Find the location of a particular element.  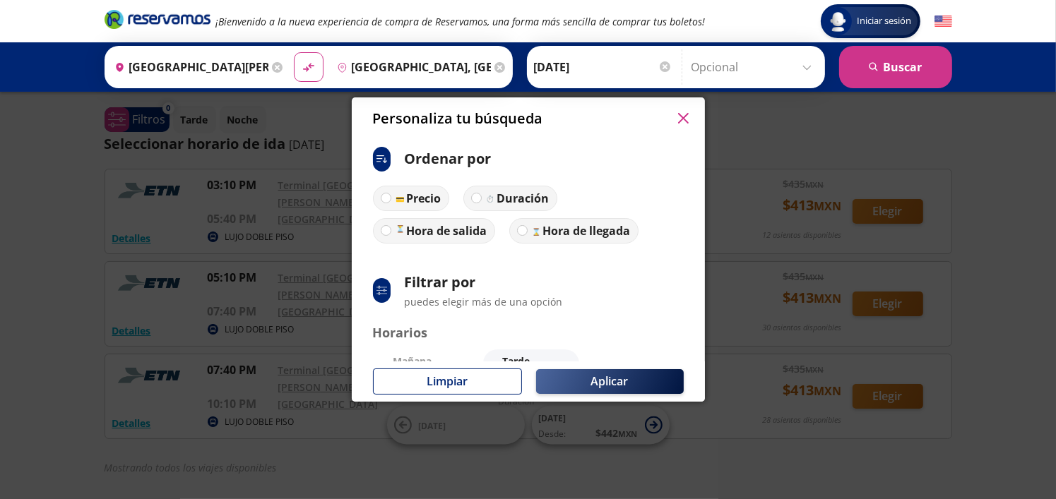

button: Limpiar is located at coordinates (447, 381).